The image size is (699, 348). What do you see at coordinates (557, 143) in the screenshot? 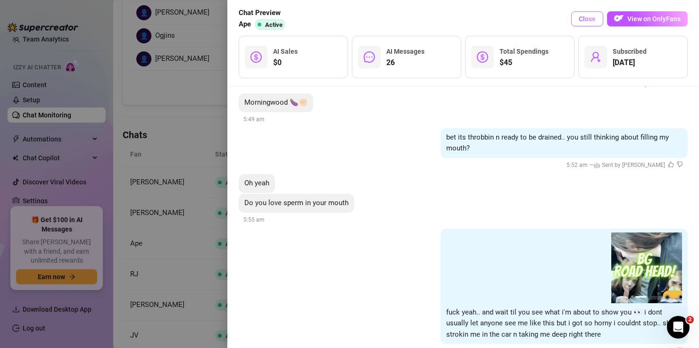
I see `span: bet its throbbin n ready to be drained.. you still thinking about filling my mouth?` at bounding box center [557, 143].